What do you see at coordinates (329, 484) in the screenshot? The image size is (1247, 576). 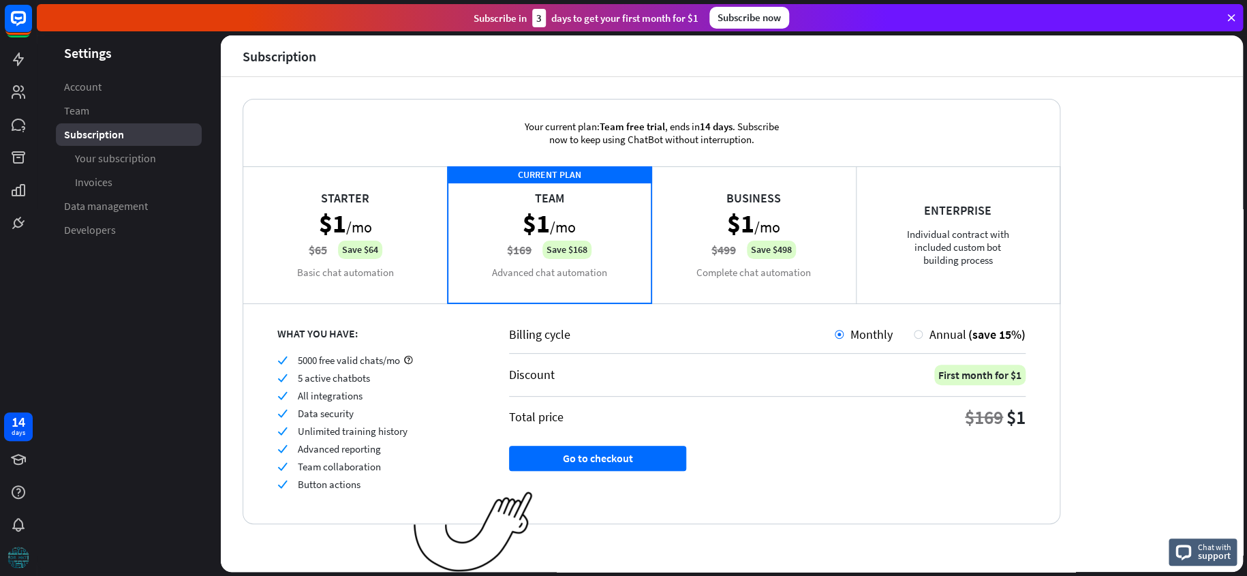 I see `span: Button actions` at bounding box center [329, 484].